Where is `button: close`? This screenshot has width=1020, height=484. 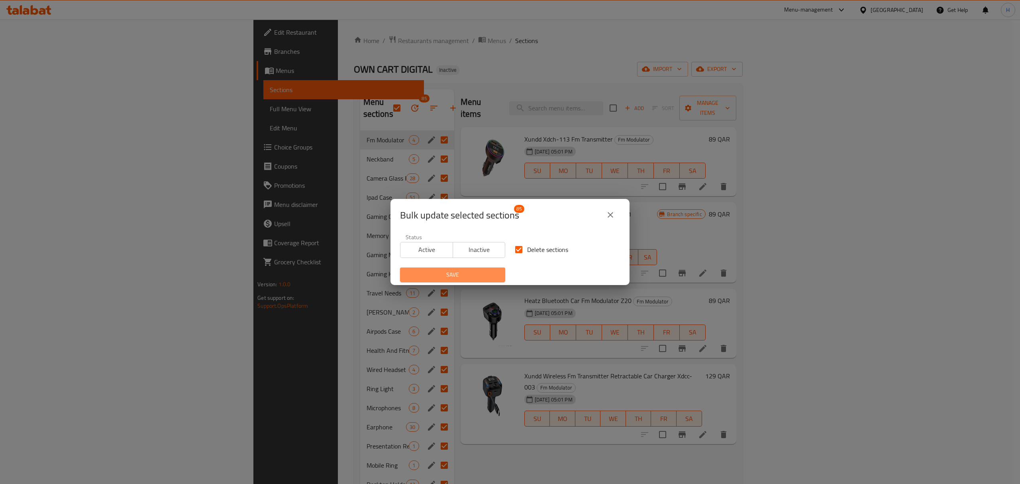 button: close is located at coordinates (611, 215).